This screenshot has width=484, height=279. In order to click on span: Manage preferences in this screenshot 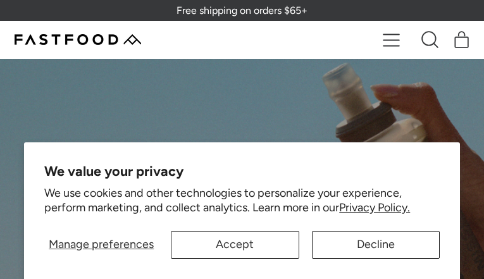, I will do `click(101, 244)`.